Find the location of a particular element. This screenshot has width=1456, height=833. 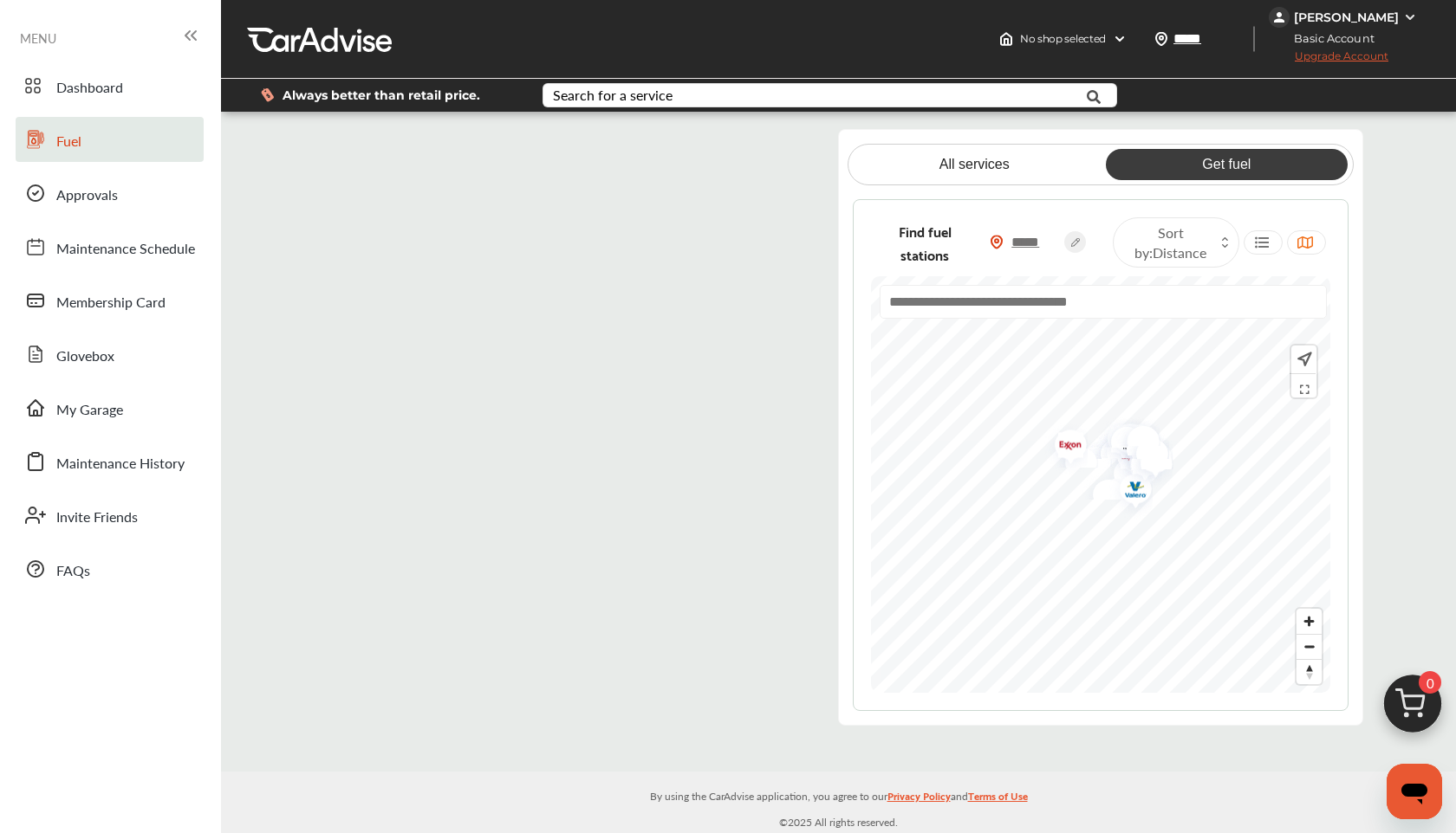

p: By using the CarAdvise application, you agree to our and is located at coordinates (838, 795).